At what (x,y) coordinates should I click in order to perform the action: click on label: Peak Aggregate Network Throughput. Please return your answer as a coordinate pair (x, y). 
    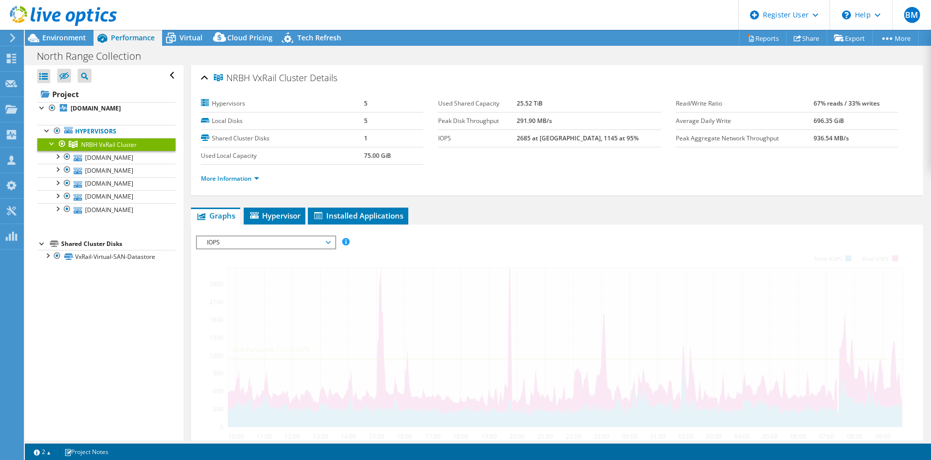
    Looking at the image, I should click on (745, 138).